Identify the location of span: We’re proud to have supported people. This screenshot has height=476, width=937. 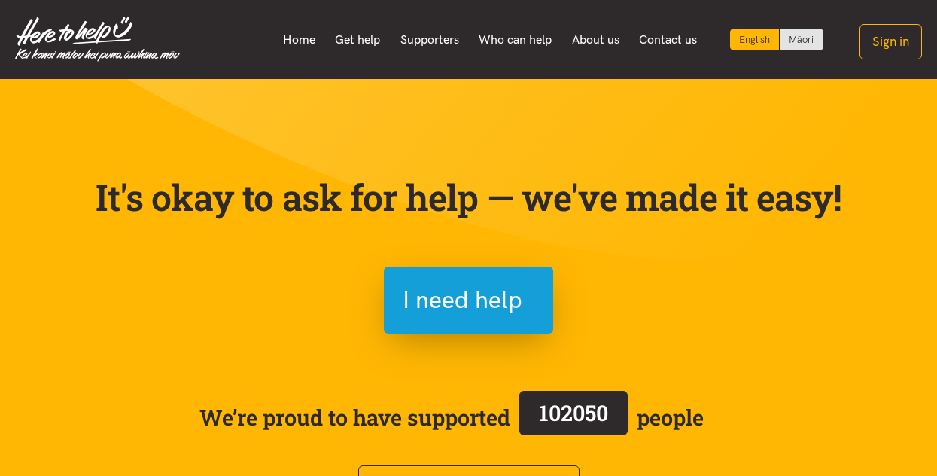
(451, 417).